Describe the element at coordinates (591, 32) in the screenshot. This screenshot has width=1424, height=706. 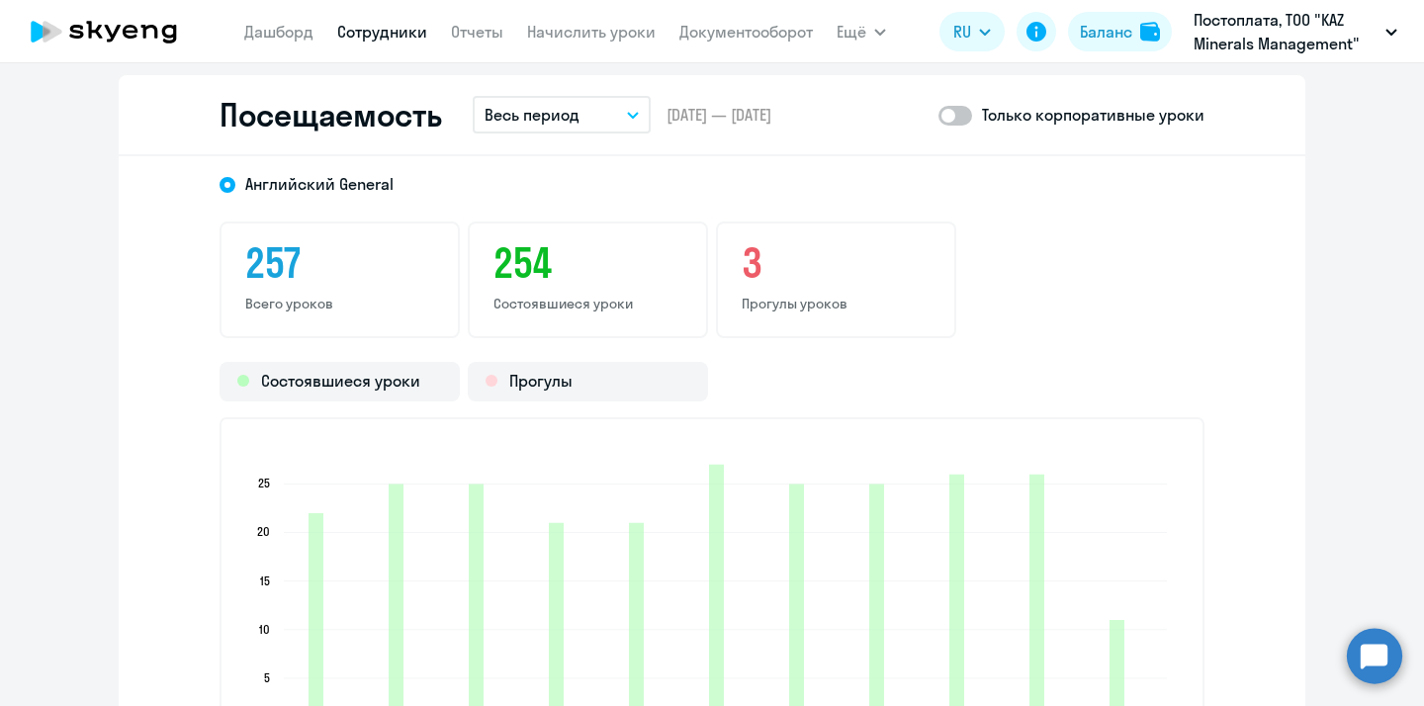
I see `a: Начислить уроки` at that location.